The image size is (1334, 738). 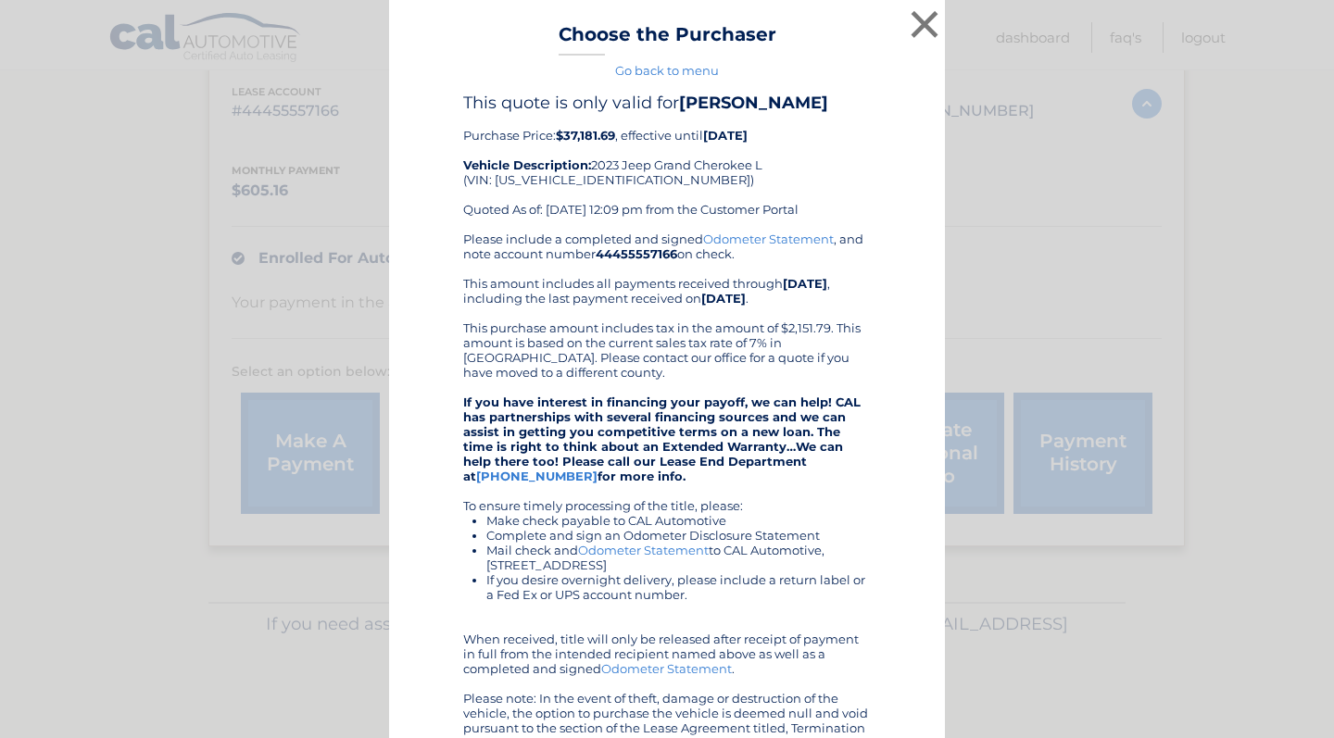 What do you see at coordinates (585, 135) in the screenshot?
I see `b: $37,181.69` at bounding box center [585, 135].